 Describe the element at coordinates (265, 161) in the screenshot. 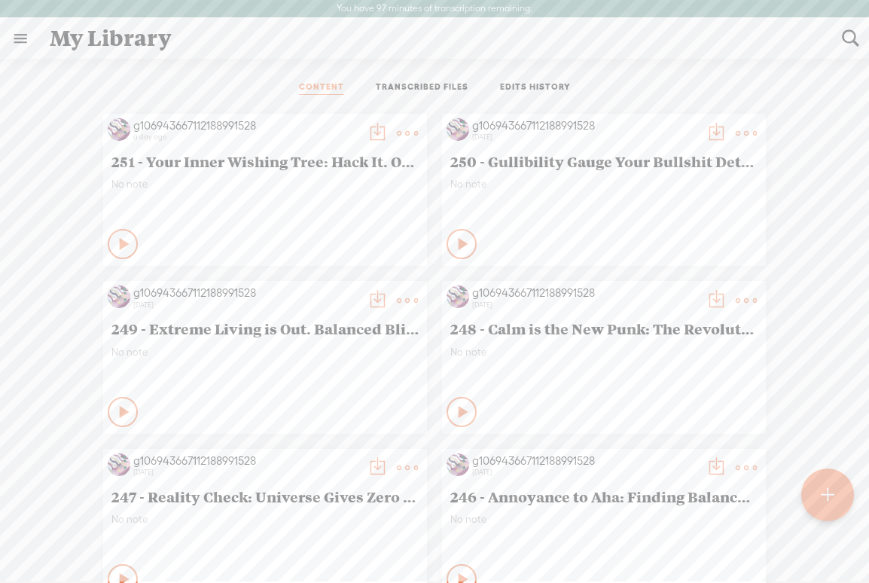

I see `span: 251 - Your Inner Wishing Tree: Hack It. Own It. Live It` at that location.